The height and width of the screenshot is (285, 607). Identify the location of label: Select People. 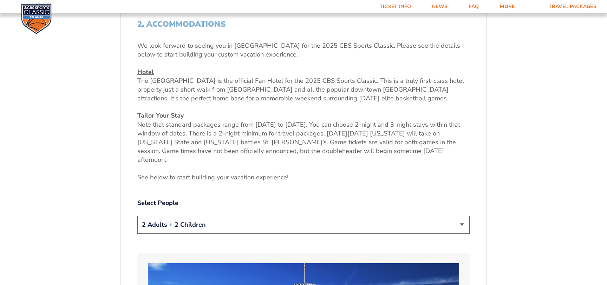
(303, 203).